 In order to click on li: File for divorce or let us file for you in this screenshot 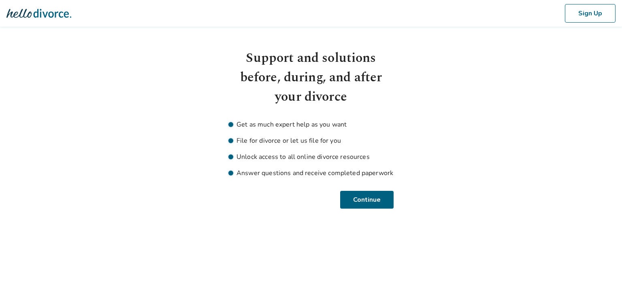, I will do `click(311, 141)`.